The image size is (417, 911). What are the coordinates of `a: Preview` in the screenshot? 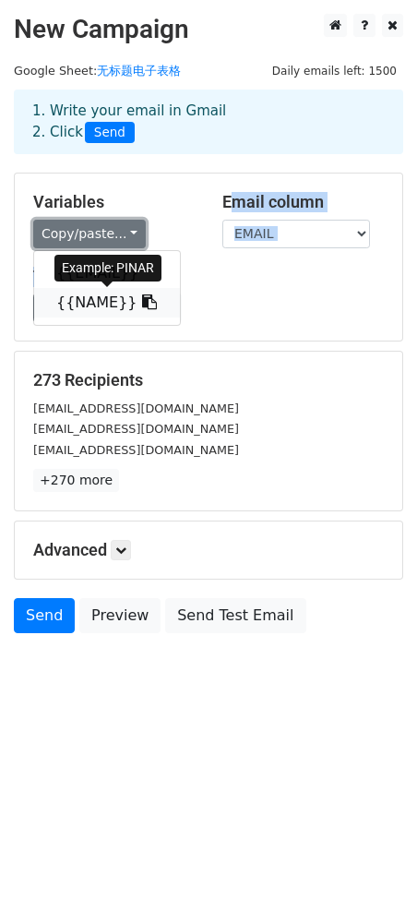 It's located at (120, 616).